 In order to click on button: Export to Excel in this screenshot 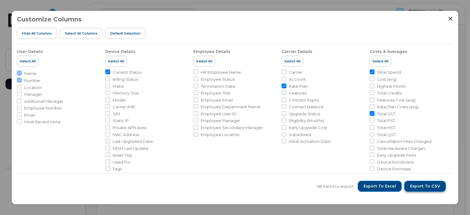, I will do `click(380, 186)`.